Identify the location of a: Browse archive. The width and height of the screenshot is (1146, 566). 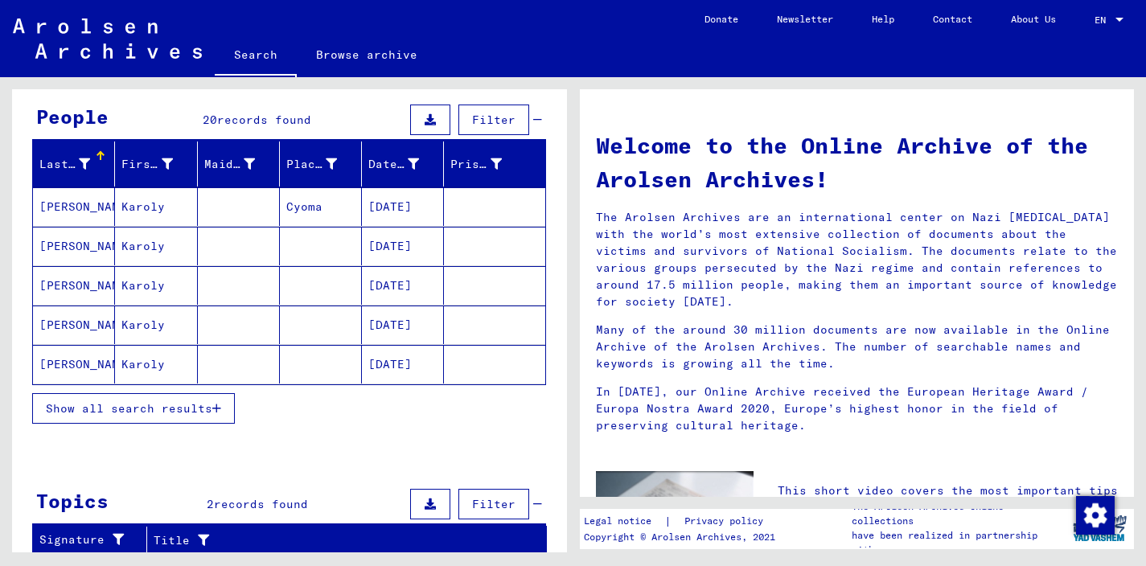
(367, 55).